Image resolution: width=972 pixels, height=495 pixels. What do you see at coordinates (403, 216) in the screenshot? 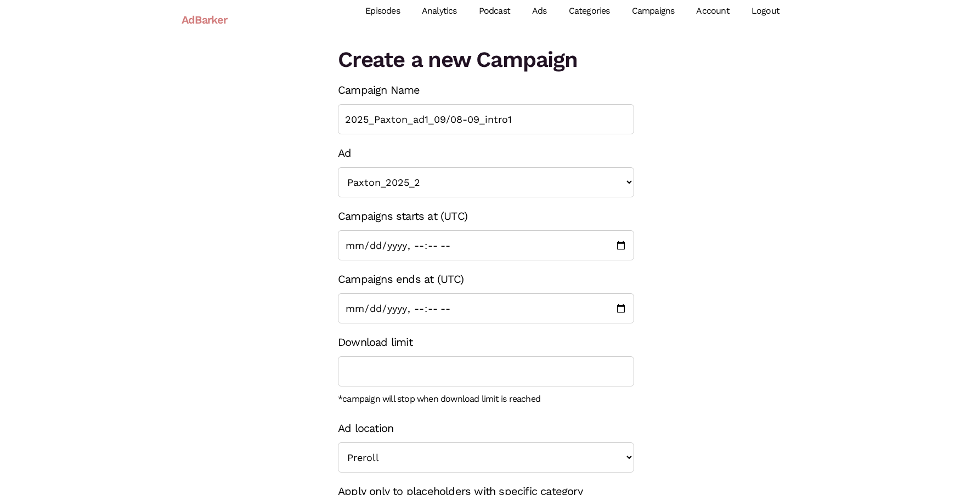
I see `label: Campaigns starts at (UTC)` at bounding box center [403, 216].